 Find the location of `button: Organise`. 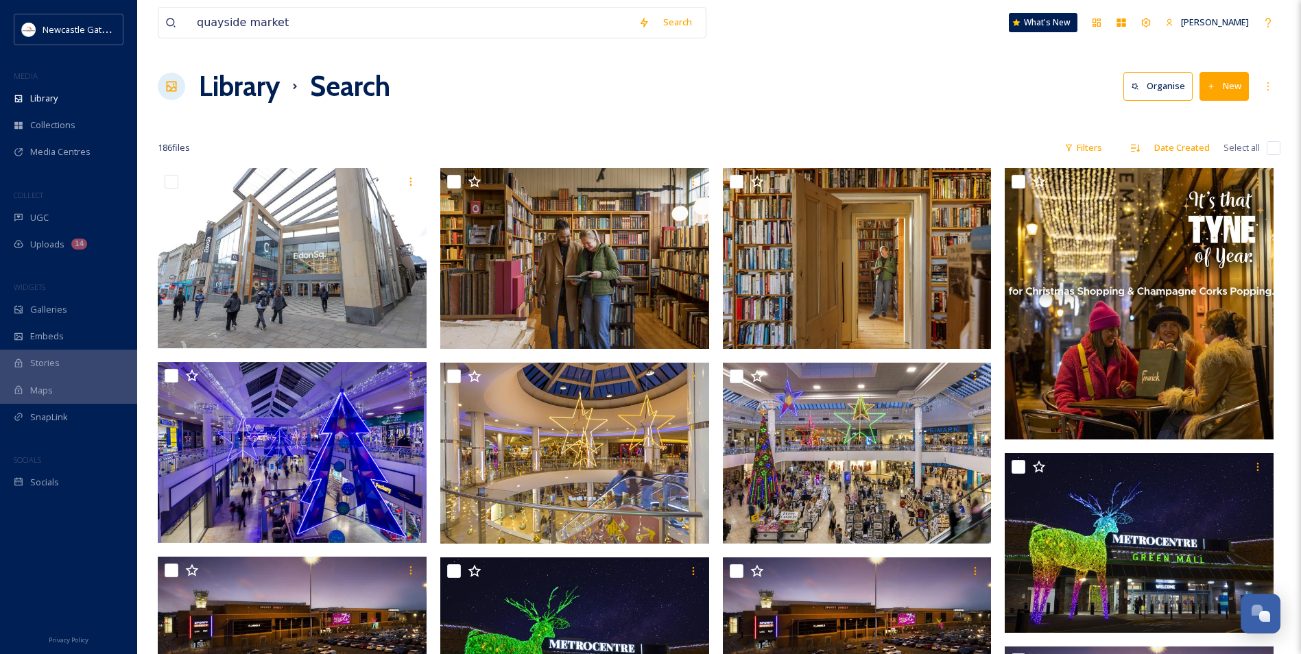

button: Organise is located at coordinates (1157, 86).